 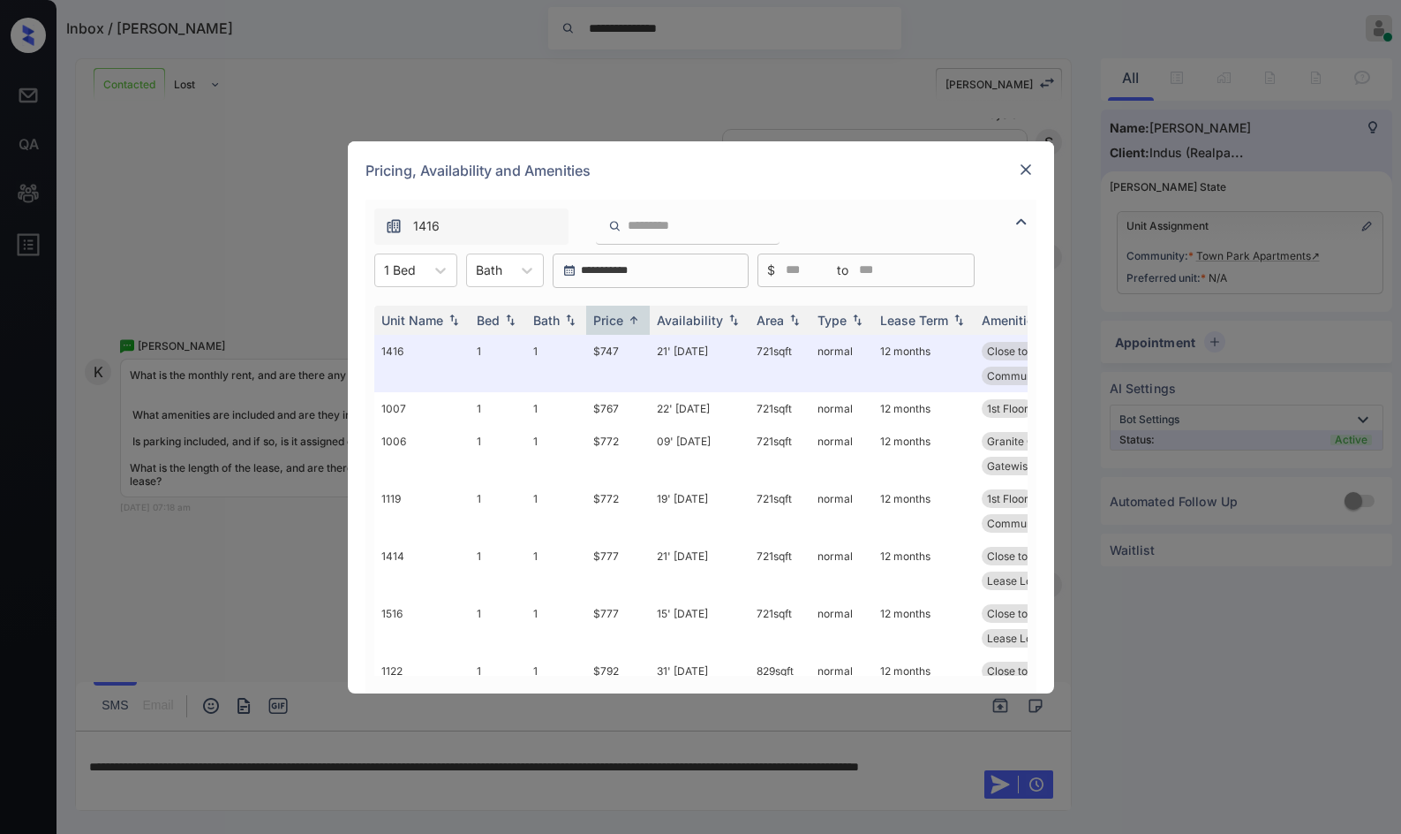 What do you see at coordinates (701, 170) in the screenshot?
I see `div: Pricing, Availability and Amenities` at bounding box center [701, 170].